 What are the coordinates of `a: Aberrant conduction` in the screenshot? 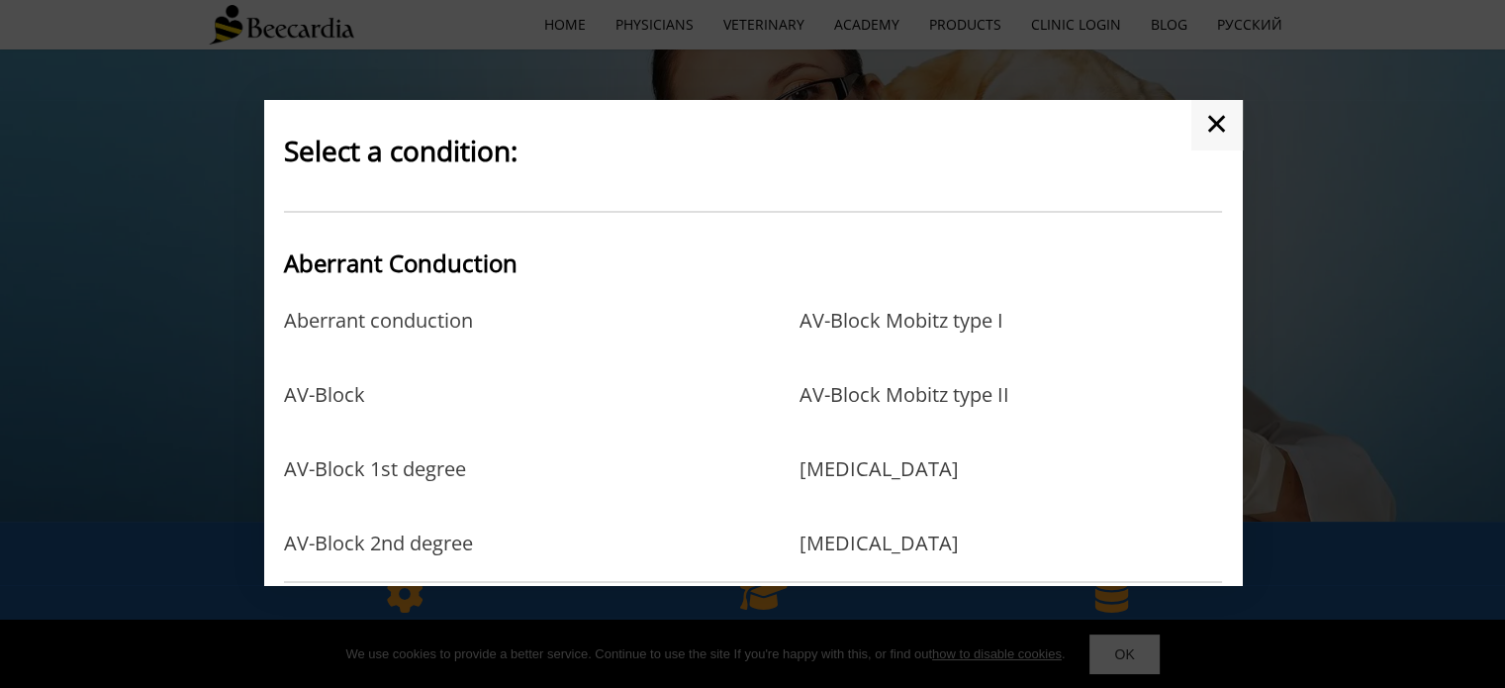 It's located at (378, 340).